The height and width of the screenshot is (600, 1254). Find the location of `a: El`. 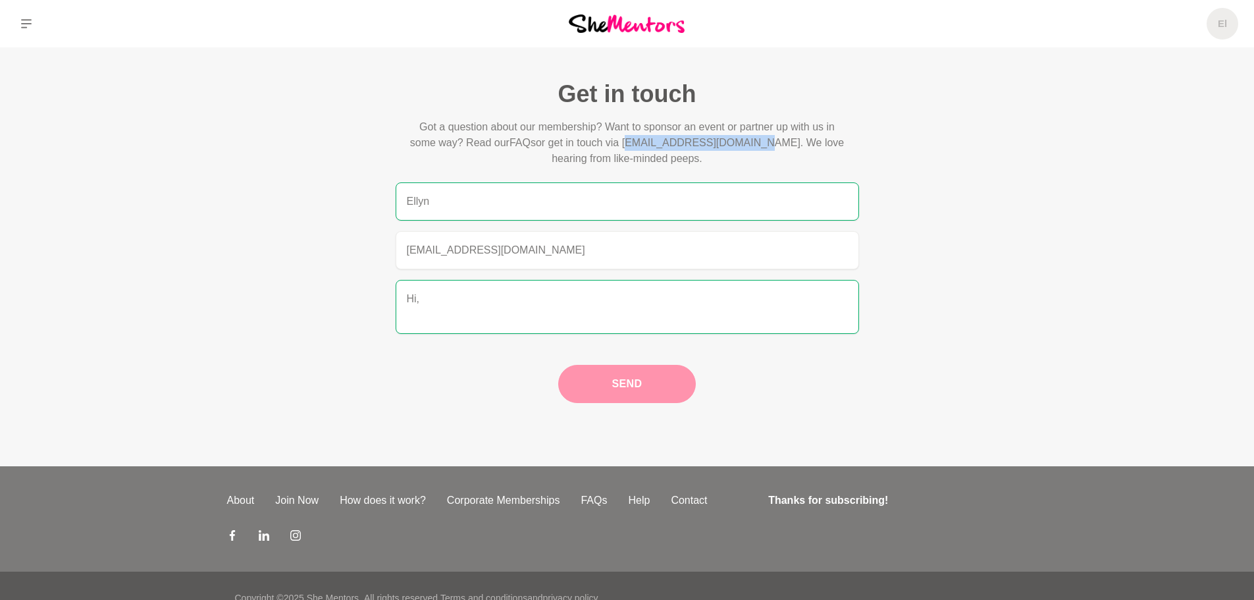

a: El is located at coordinates (1223, 24).